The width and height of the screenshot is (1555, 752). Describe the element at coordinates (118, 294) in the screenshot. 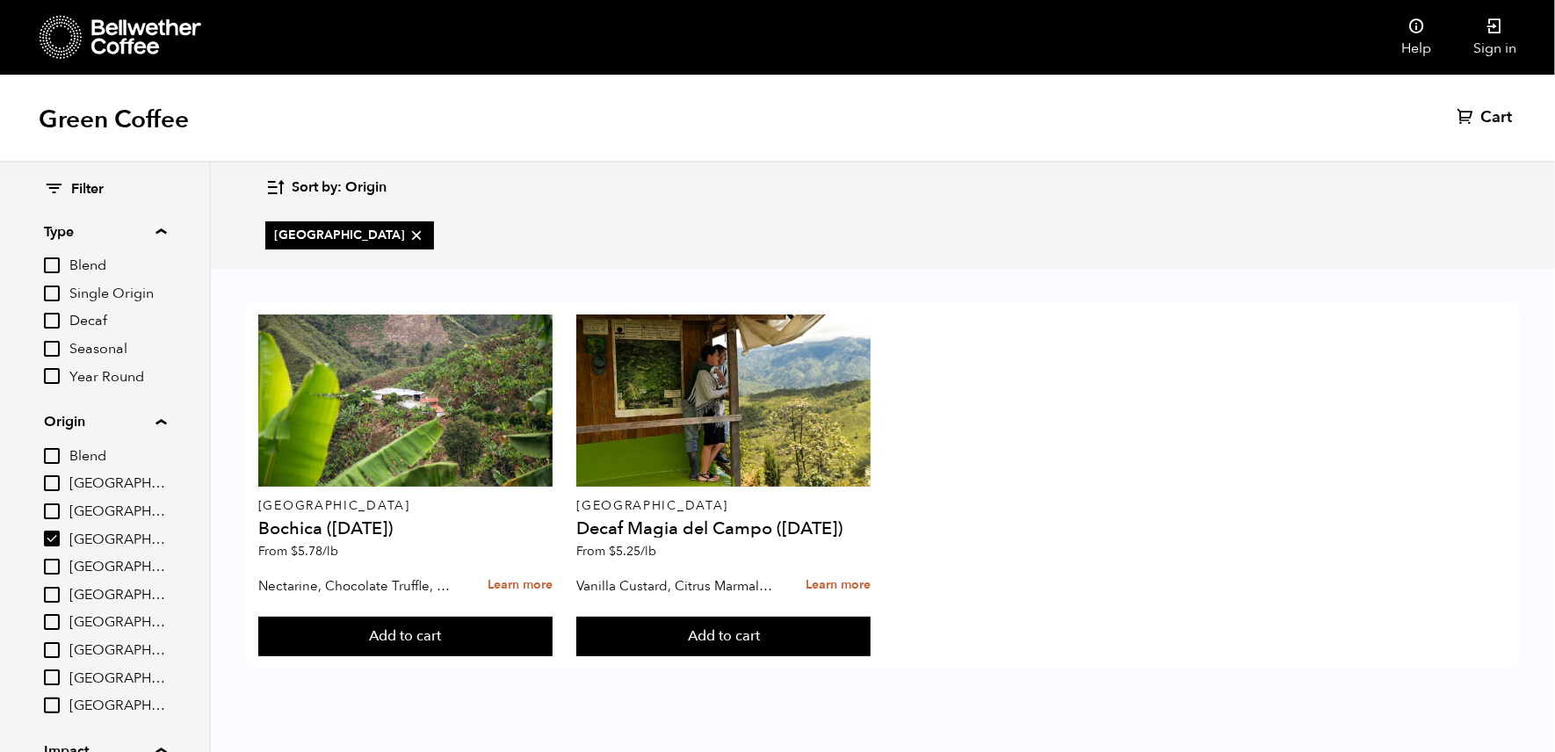

I see `span: Single Origin` at that location.